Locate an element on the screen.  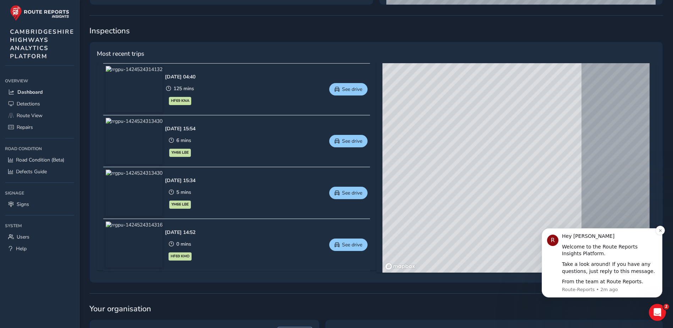
a: Road Condition (Beta) is located at coordinates (39, 160).